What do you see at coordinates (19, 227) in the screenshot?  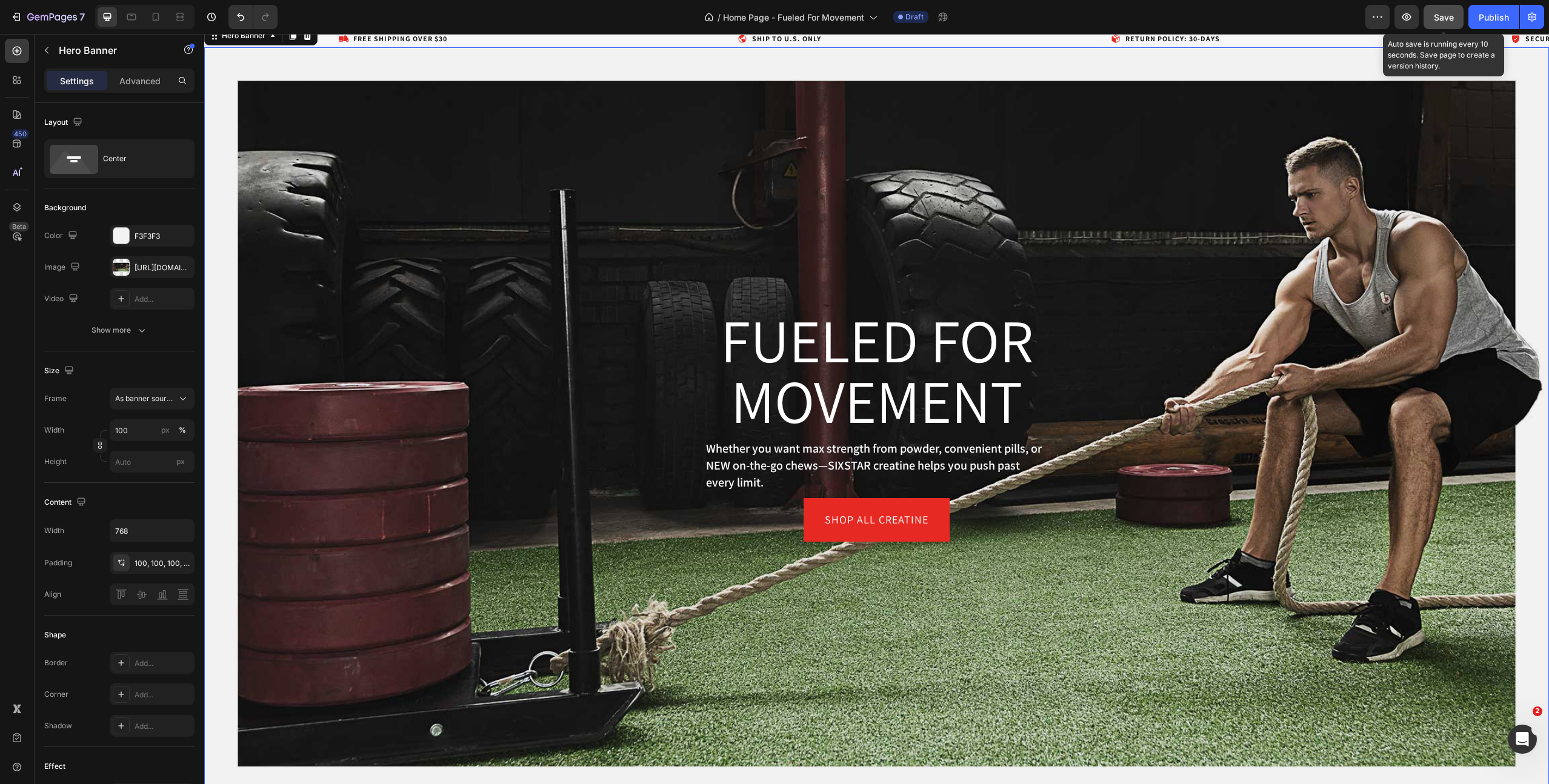 I see `div: Beta` at bounding box center [19, 227].